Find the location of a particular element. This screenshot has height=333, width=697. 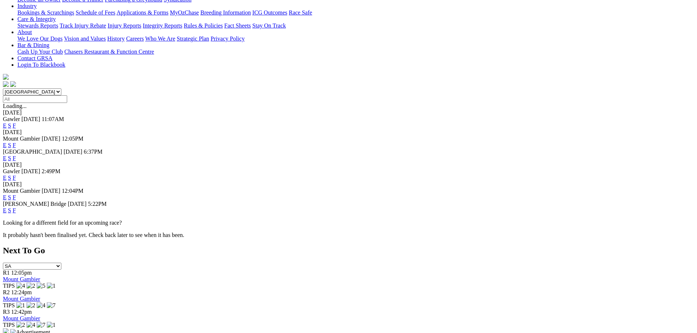

a: Injury Reports is located at coordinates (124, 25).